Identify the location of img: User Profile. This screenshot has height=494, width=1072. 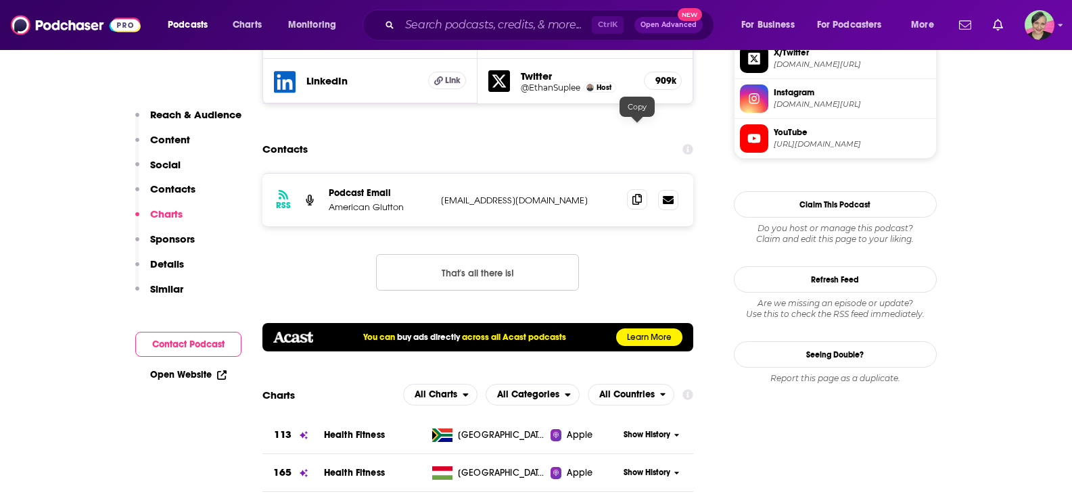
(1039, 25).